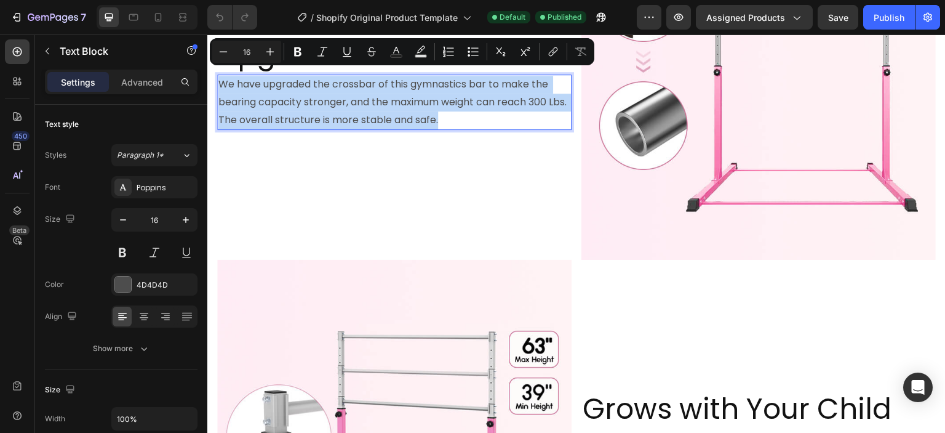  I want to click on span: Assigned Products, so click(746, 17).